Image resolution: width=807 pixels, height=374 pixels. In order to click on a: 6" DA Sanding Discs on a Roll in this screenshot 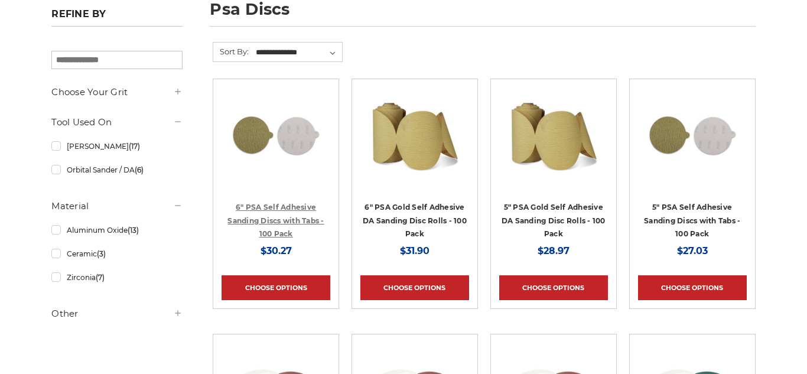, I will do `click(415, 142)`.